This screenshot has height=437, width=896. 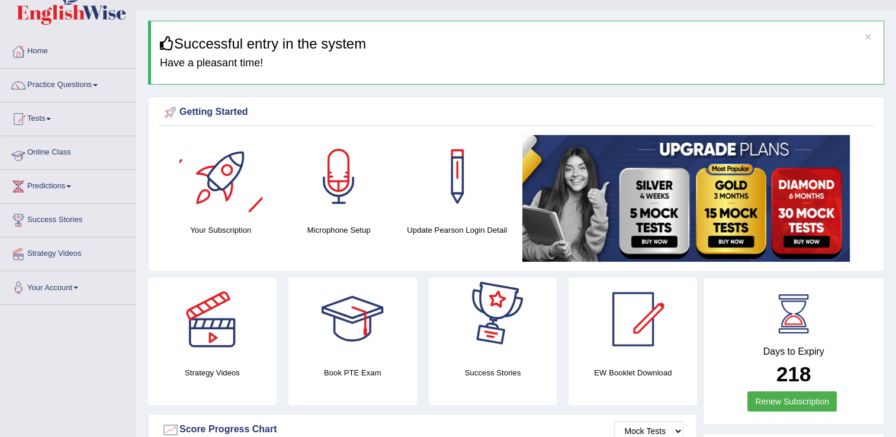 I want to click on h4: Update Pearson Login Detail, so click(x=457, y=230).